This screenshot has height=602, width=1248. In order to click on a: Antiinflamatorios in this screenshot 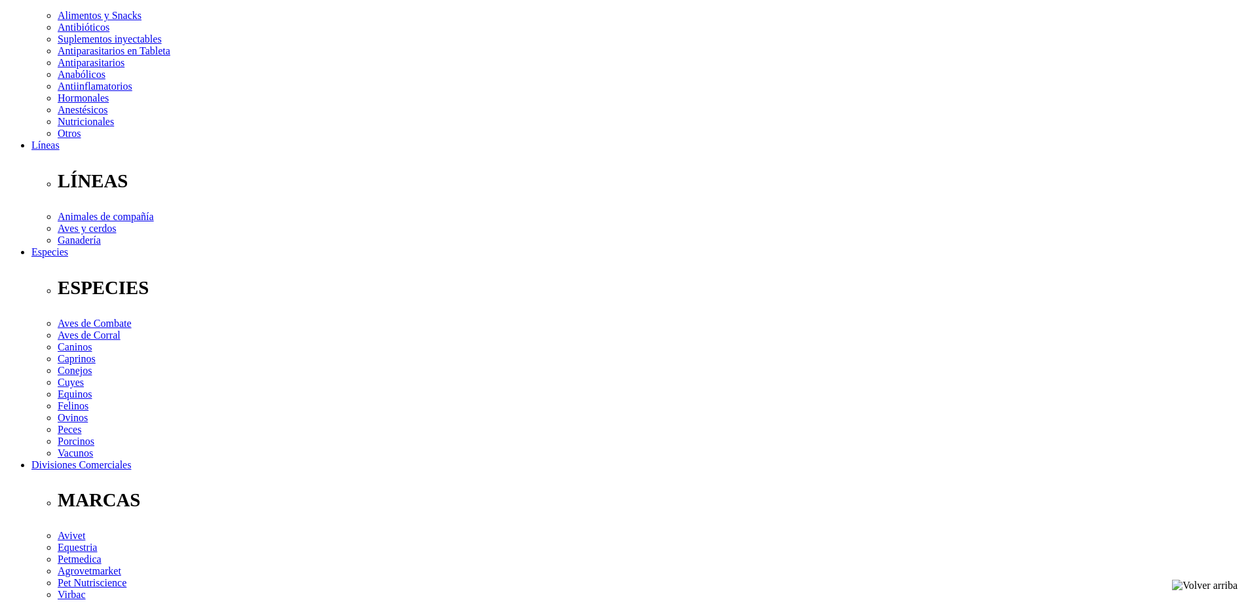, I will do `click(95, 86)`.